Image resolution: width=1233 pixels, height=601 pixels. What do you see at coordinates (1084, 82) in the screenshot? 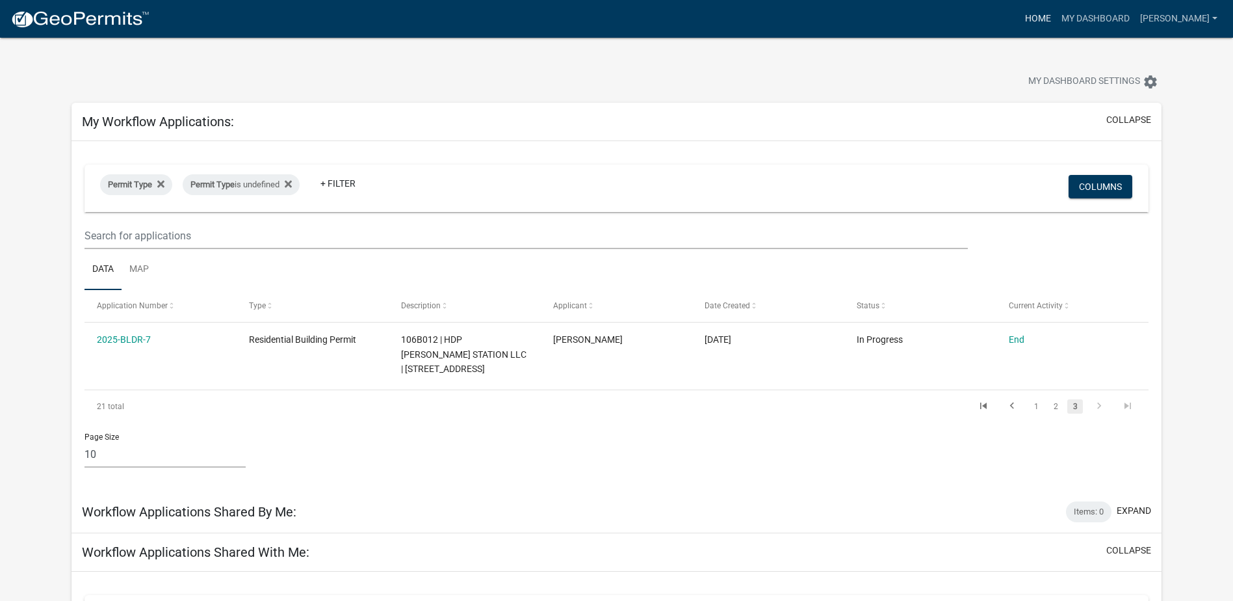
I see `span: My Dashboard Settings` at bounding box center [1084, 82].